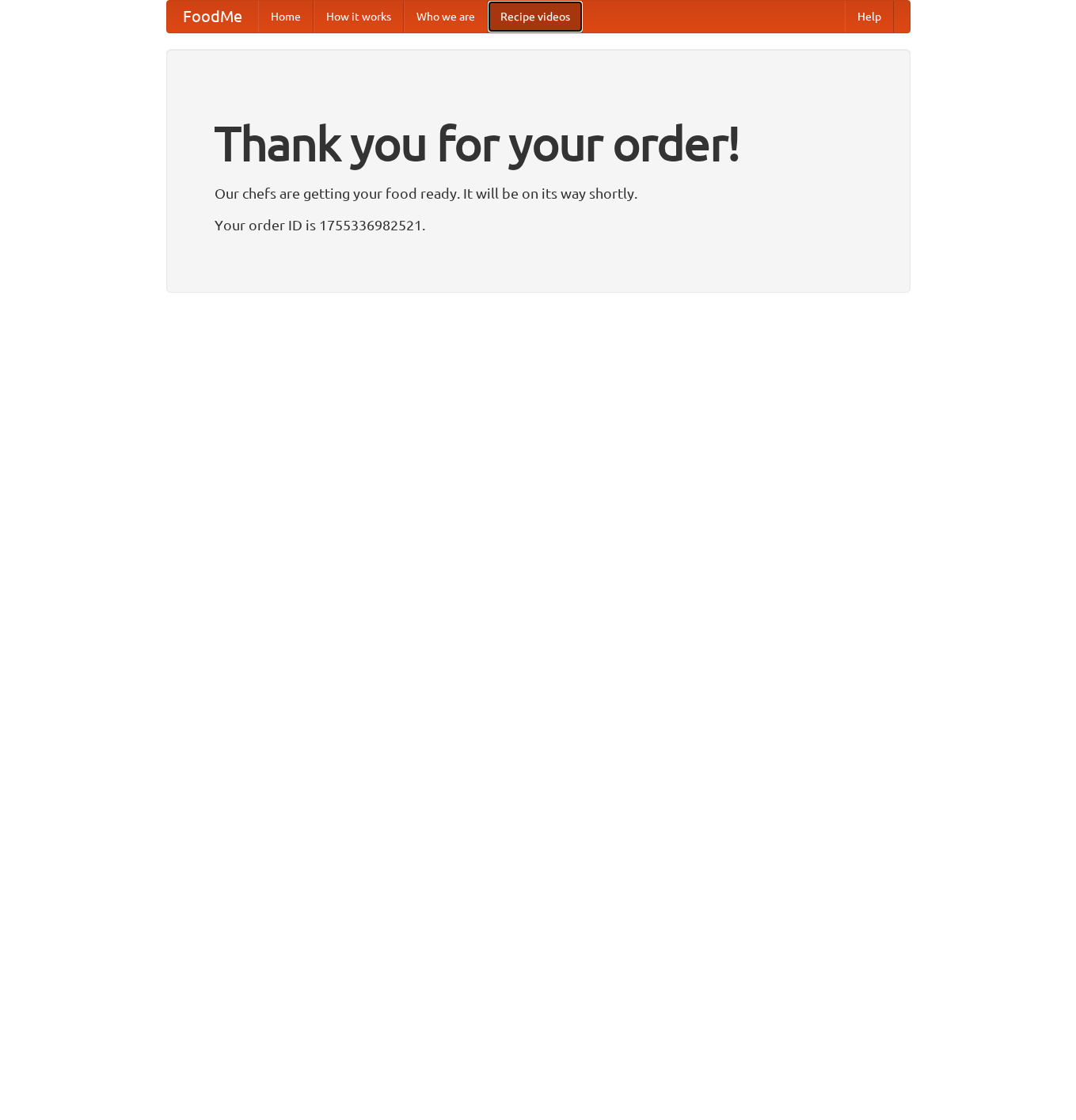 Image resolution: width=1076 pixels, height=1120 pixels. What do you see at coordinates (286, 17) in the screenshot?
I see `a: Home` at bounding box center [286, 17].